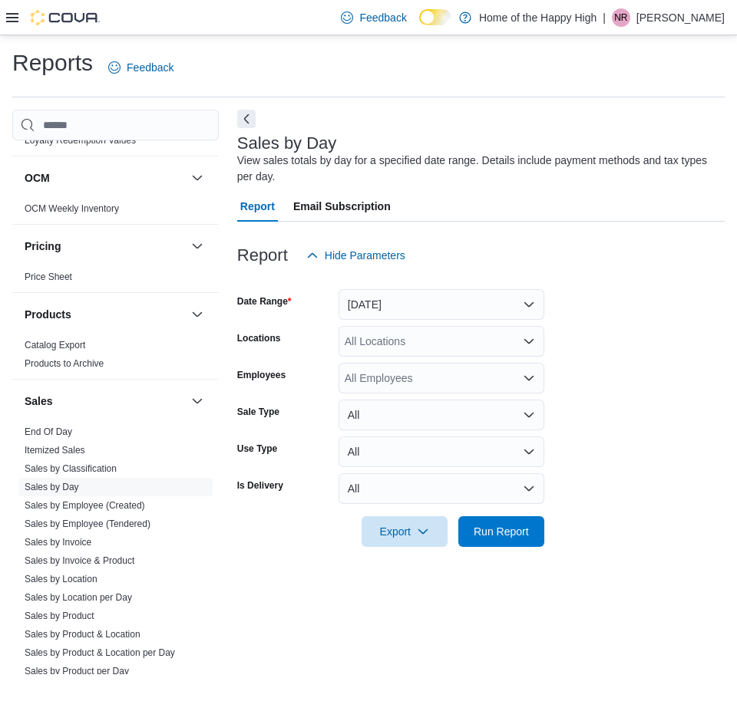 The image size is (737, 711). I want to click on a: Sales by Classification, so click(71, 469).